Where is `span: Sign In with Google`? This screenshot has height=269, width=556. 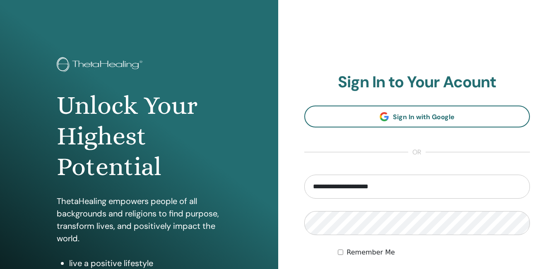 span: Sign In with Google is located at coordinates (423, 117).